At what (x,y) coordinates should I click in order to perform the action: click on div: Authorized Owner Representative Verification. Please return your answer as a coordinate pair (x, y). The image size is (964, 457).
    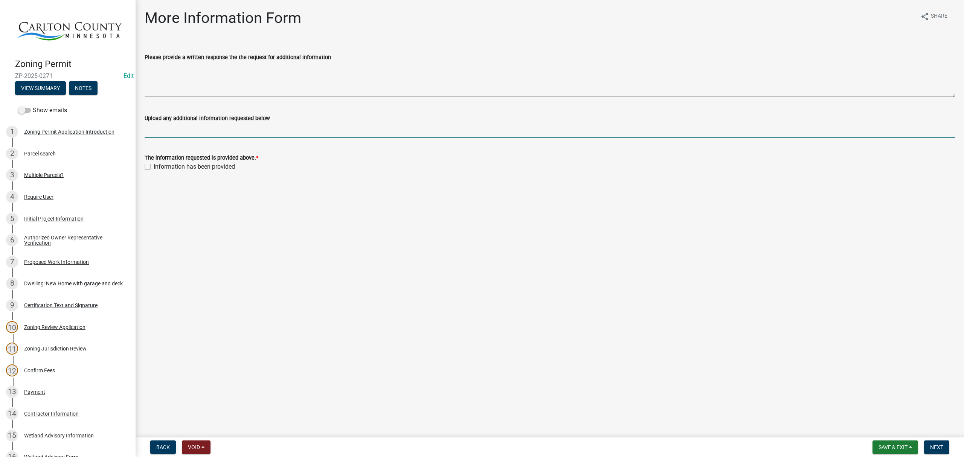
    Looking at the image, I should click on (74, 240).